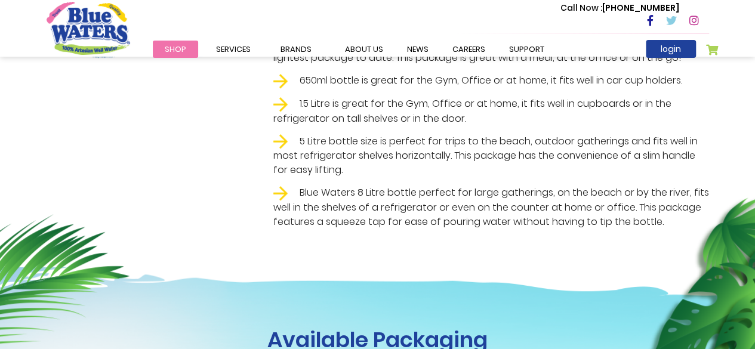 The height and width of the screenshot is (349, 755). I want to click on span: Brands, so click(296, 49).